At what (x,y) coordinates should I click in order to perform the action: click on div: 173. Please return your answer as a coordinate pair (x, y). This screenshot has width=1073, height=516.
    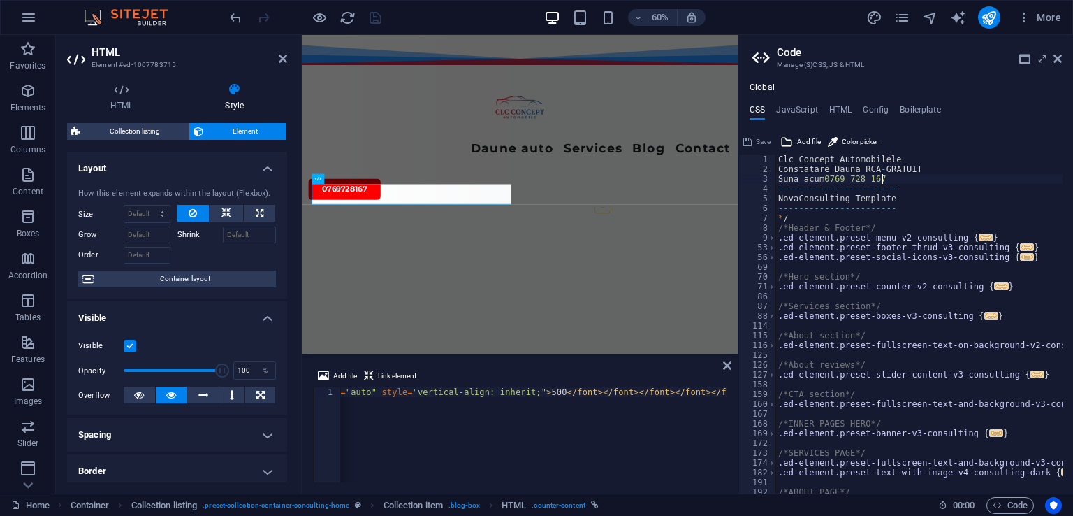
    Looking at the image, I should click on (758, 453).